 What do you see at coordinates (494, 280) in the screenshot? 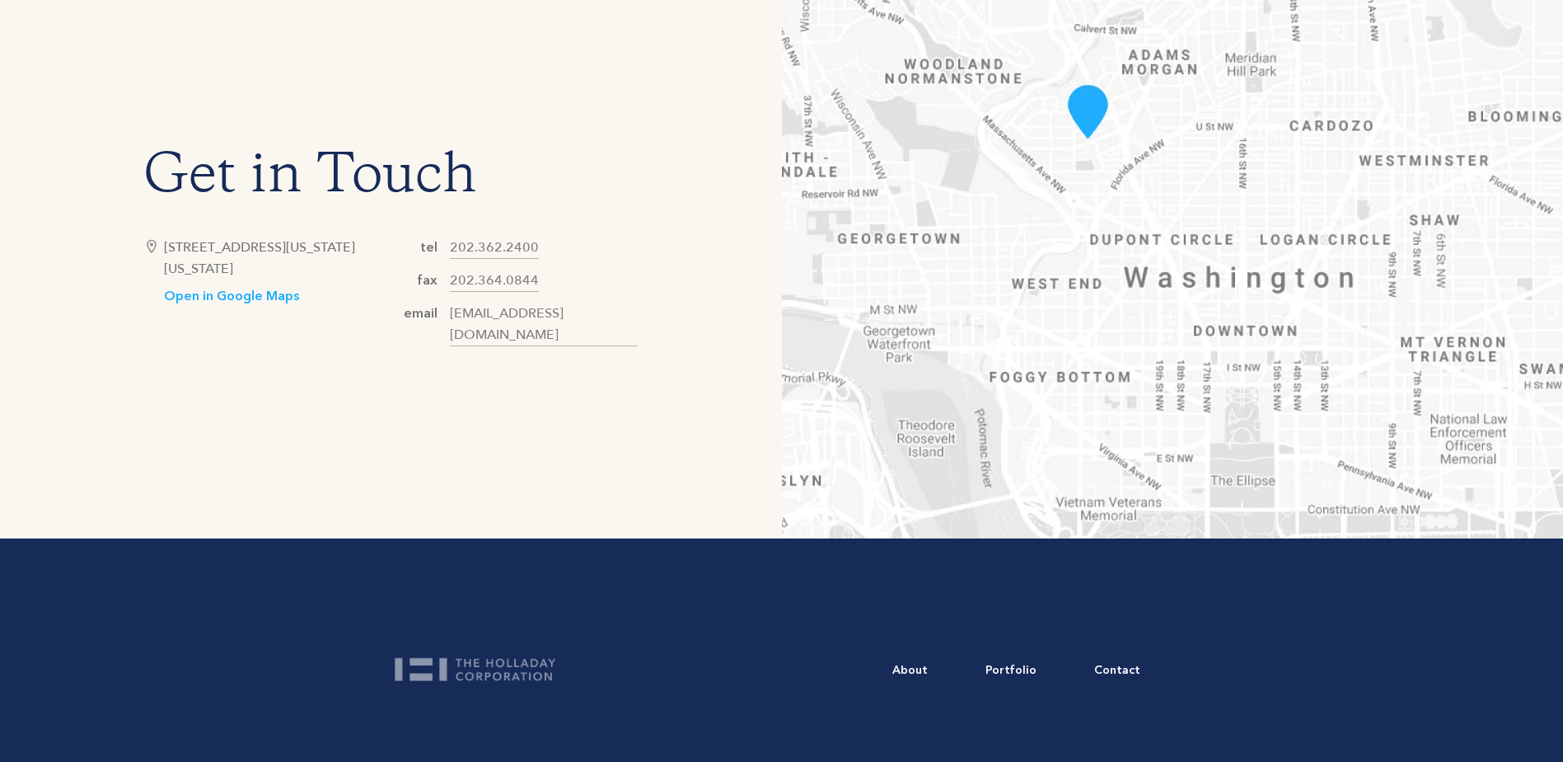
I see `a: 202.364.0844` at bounding box center [494, 280].